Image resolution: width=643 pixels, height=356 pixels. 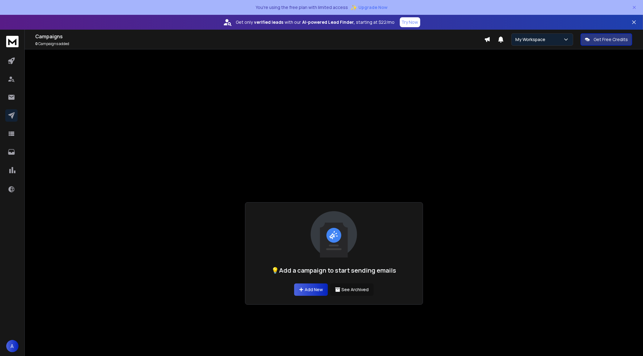 I want to click on h1: 💡Add a campaign to start sending emails, so click(x=334, y=270).